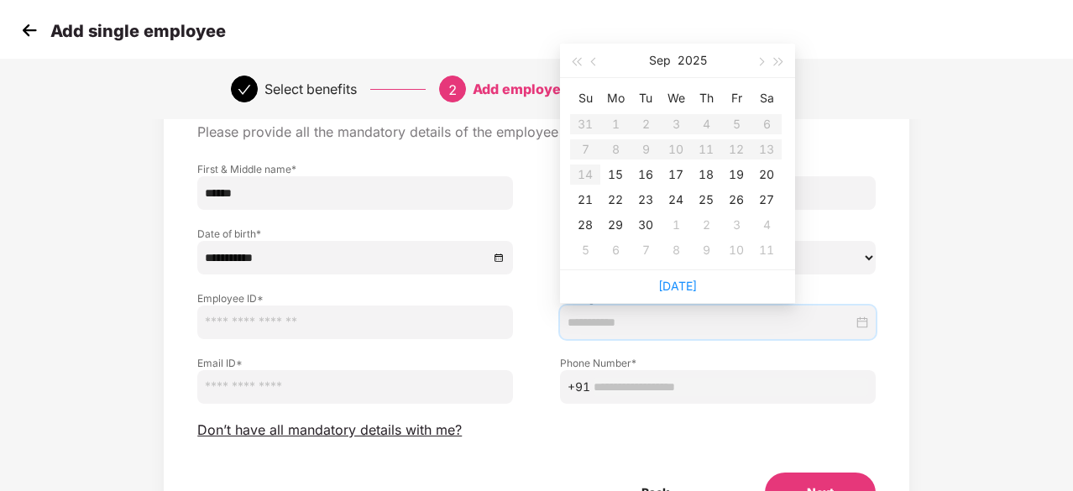 This screenshot has width=1073, height=491. Describe the element at coordinates (736, 225) in the screenshot. I see `div: 3` at that location.